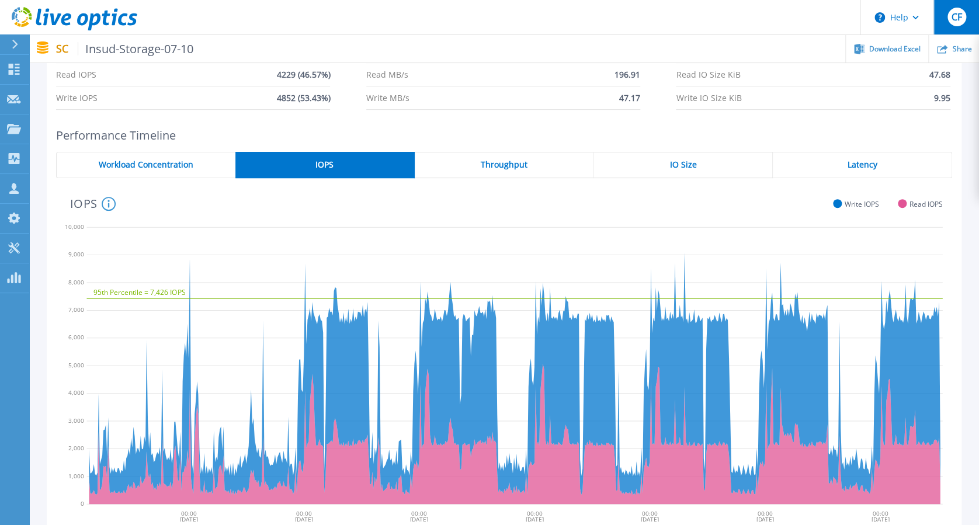  I want to click on span: Latency, so click(862, 165).